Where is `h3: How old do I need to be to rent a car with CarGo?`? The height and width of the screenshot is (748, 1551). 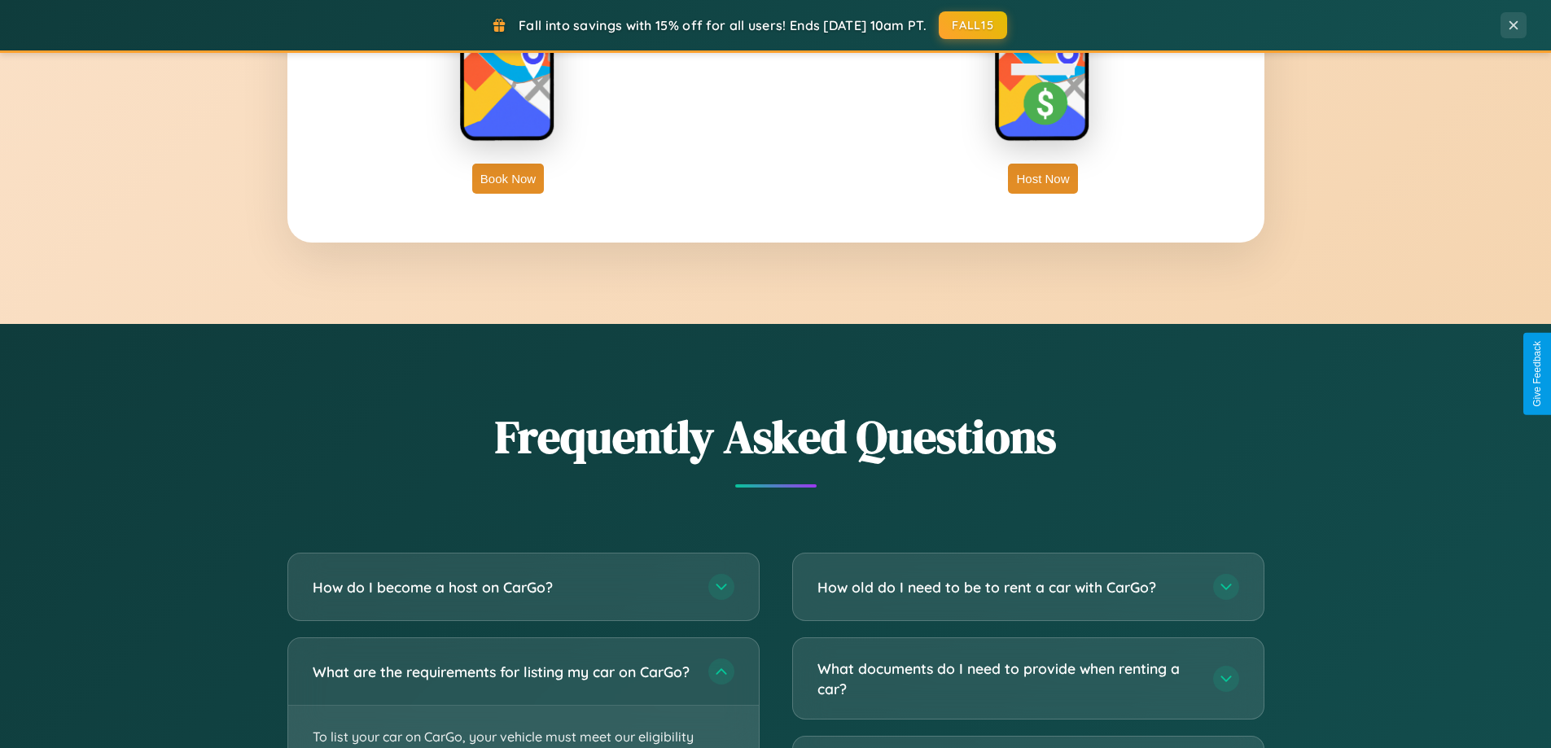
h3: How old do I need to be to rent a car with CarGo? is located at coordinates (1007, 587).